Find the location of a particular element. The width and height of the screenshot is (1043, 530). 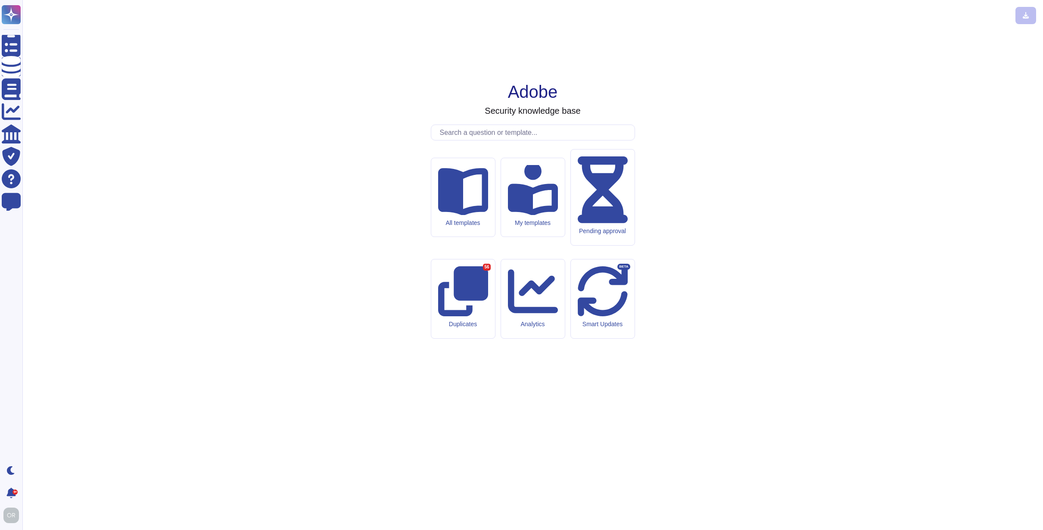

div: My templates is located at coordinates (533, 223).